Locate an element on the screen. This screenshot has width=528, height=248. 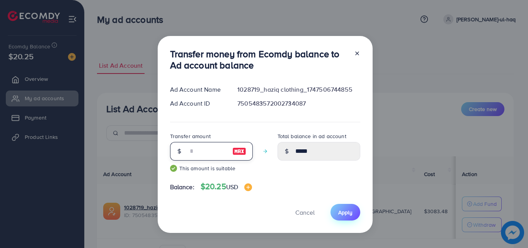
div: Ad Account ID is located at coordinates (198, 103).